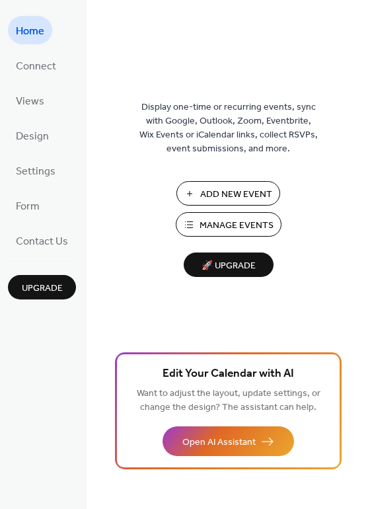 This screenshot has height=509, width=370. What do you see at coordinates (42, 287) in the screenshot?
I see `button: Upgrade` at bounding box center [42, 287].